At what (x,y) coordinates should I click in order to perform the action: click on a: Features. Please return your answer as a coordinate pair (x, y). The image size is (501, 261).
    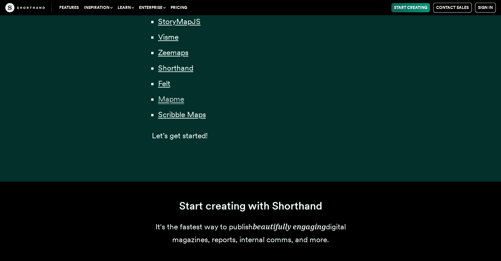
    Looking at the image, I should click on (69, 8).